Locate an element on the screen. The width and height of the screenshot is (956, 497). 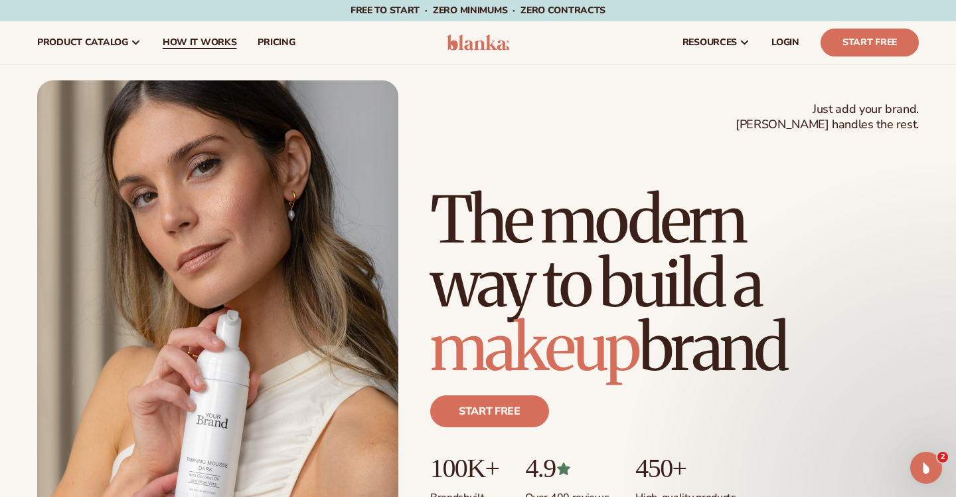
span: LOGIN is located at coordinates (786, 43).